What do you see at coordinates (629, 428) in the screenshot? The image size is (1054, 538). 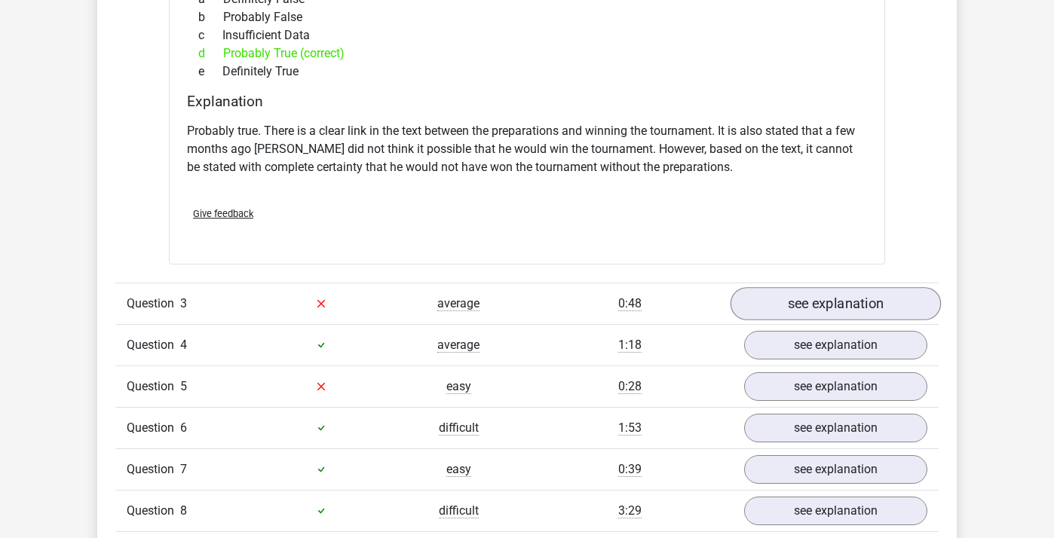 I see `span: 1:53` at bounding box center [629, 428].